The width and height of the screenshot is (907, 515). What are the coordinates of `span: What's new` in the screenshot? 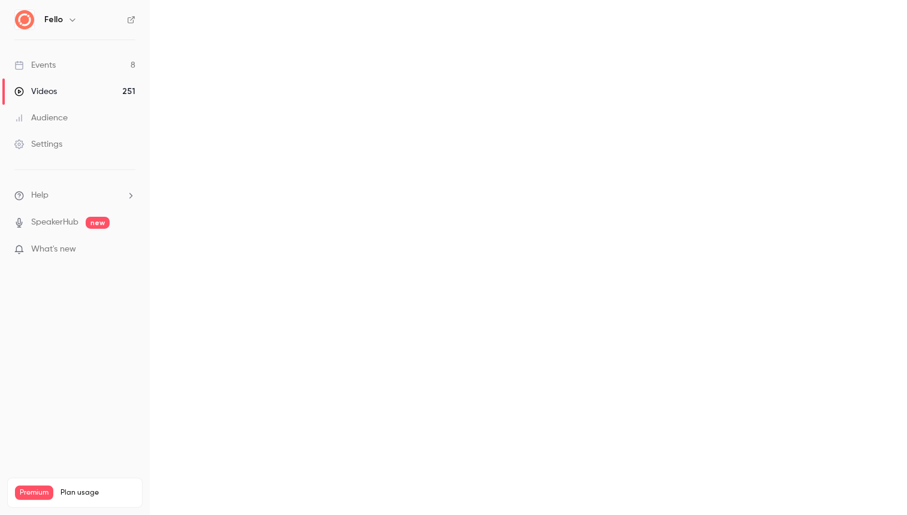 It's located at (53, 249).